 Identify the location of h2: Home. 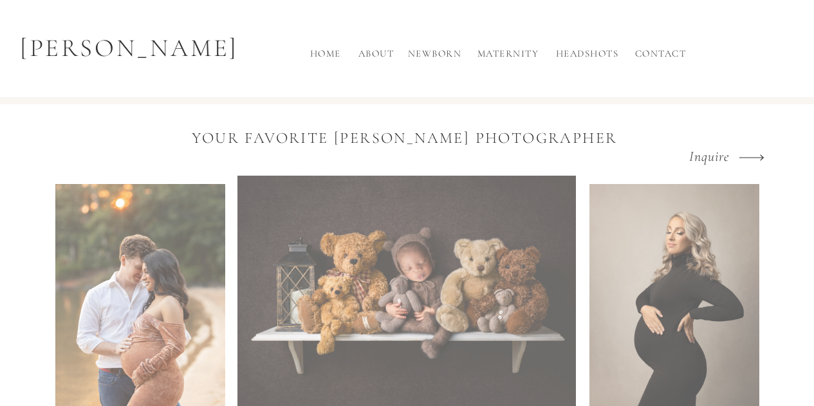
(326, 57).